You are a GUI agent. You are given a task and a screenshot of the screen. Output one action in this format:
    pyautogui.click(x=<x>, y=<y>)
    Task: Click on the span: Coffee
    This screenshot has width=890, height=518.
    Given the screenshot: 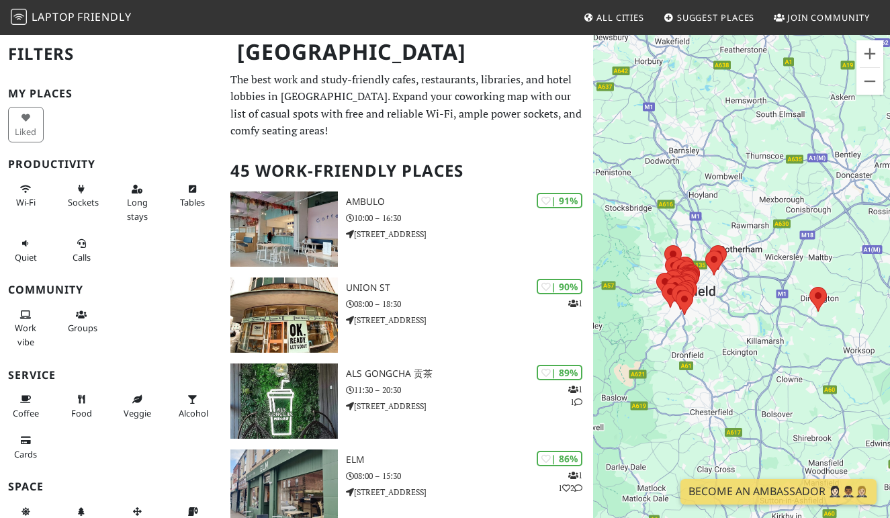 What is the action you would take?
    pyautogui.click(x=26, y=413)
    